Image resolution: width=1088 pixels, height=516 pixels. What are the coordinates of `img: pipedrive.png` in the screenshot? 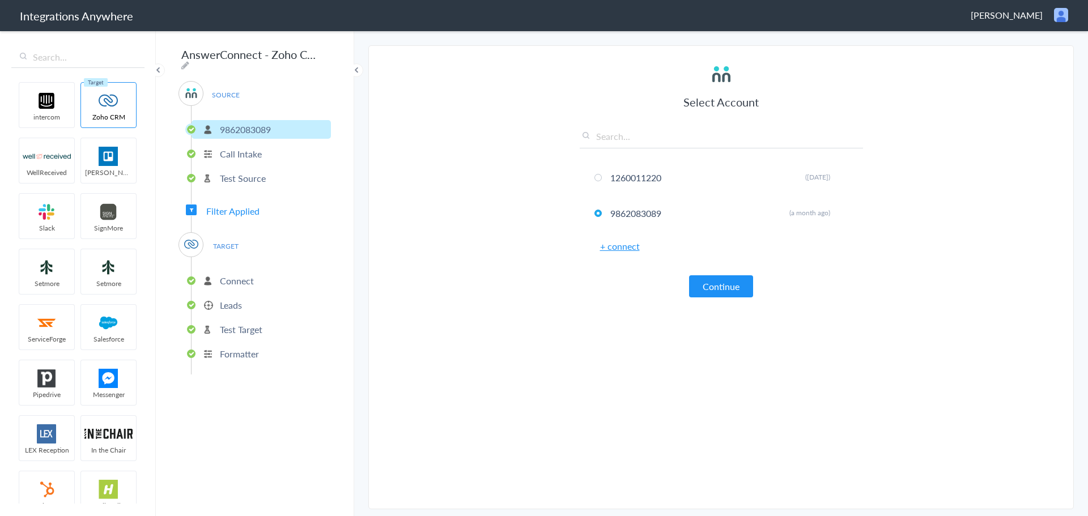 It's located at (46, 379).